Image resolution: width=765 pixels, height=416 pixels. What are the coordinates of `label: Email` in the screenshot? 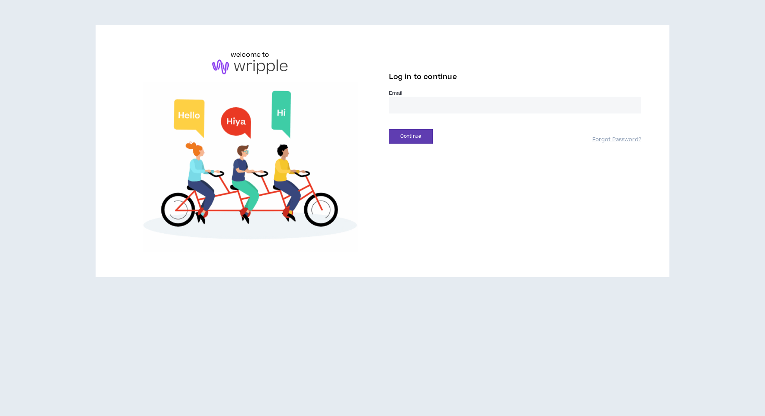 It's located at (515, 93).